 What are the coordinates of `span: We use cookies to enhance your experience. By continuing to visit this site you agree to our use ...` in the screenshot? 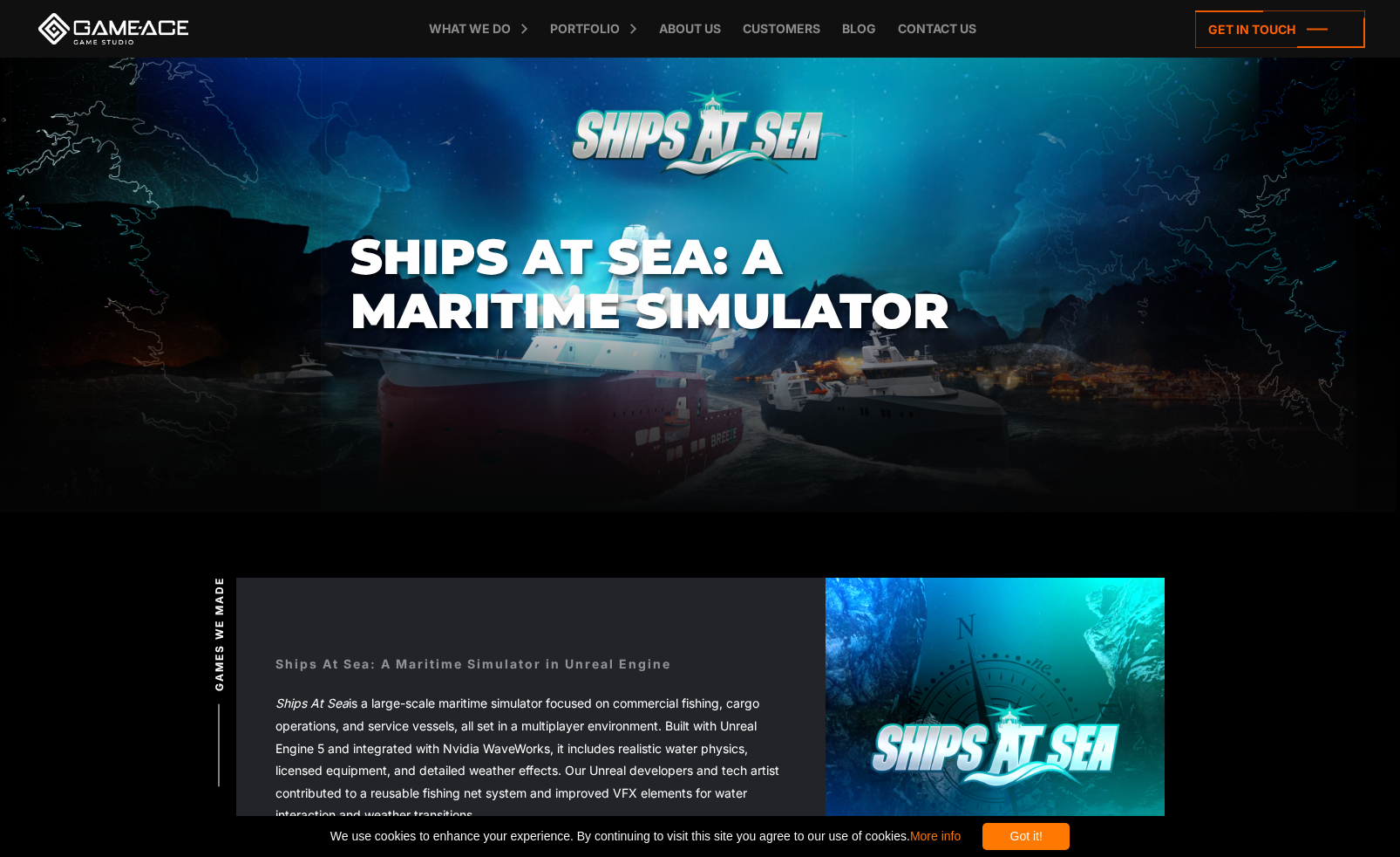 It's located at (646, 836).